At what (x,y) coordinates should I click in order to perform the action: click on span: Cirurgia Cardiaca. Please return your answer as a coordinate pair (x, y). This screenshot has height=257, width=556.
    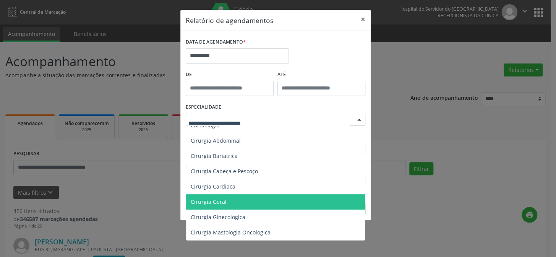
    Looking at the image, I should click on (213, 186).